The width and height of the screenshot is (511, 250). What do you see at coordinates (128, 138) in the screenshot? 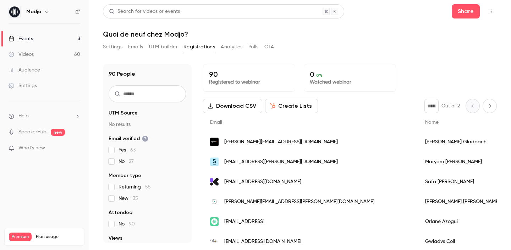
I see `span: Email verified` at bounding box center [128, 138].